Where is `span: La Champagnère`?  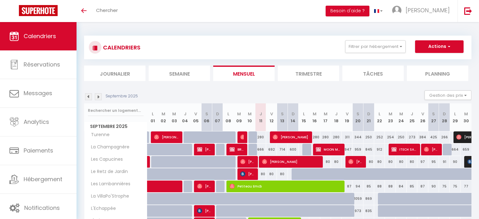 span: La Champagnère is located at coordinates (108, 147).